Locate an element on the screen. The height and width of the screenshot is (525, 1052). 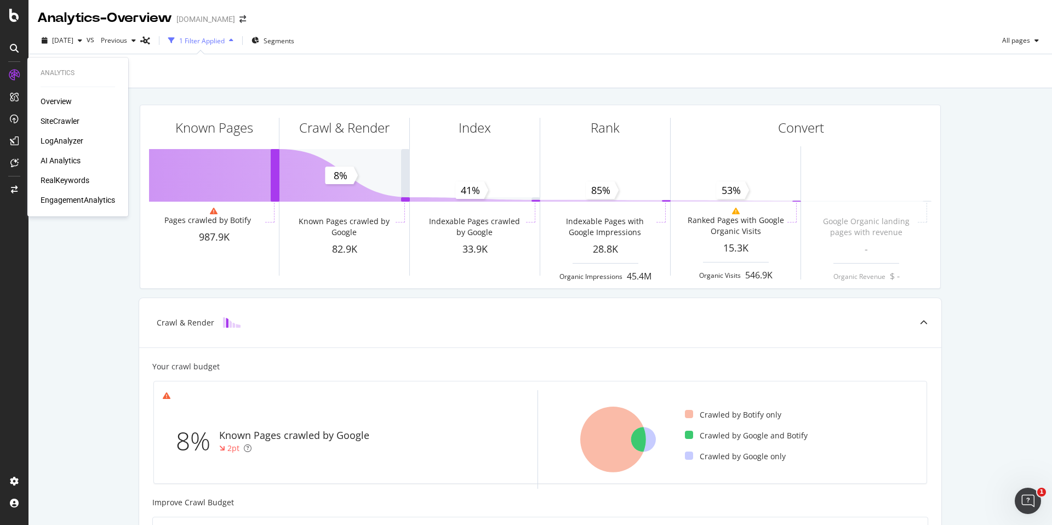
div: EngagementAnalytics is located at coordinates (78, 200).